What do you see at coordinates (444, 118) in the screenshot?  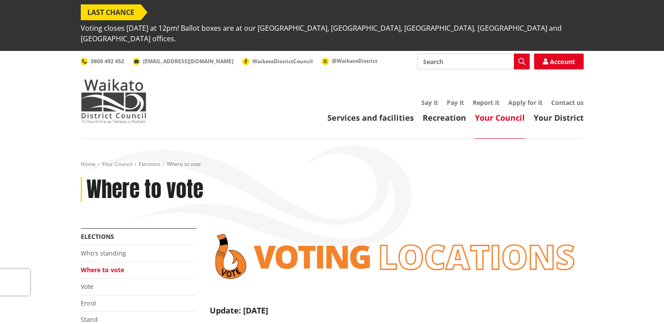 I see `a: Recreation` at bounding box center [444, 118].